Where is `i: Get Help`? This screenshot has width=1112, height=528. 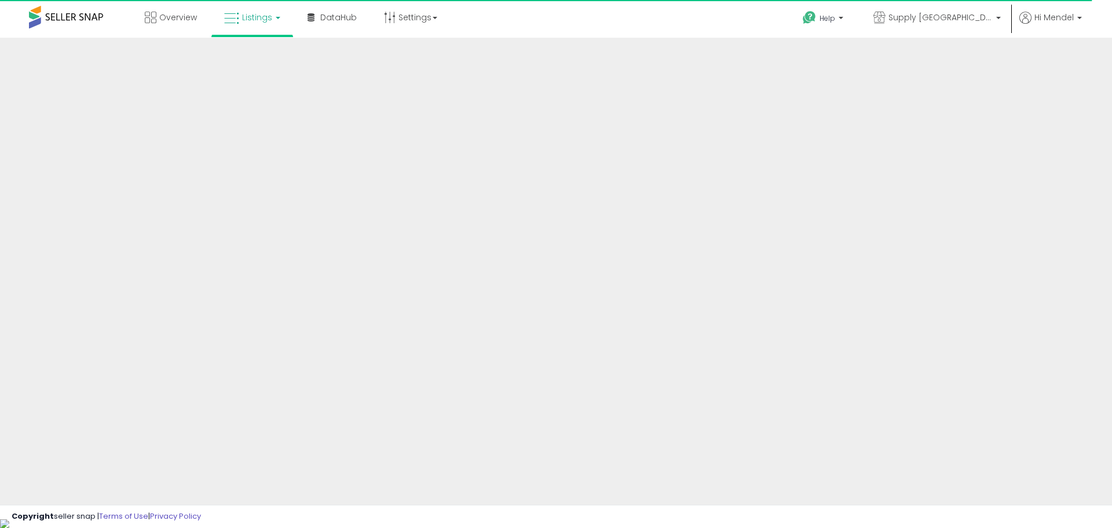 i: Get Help is located at coordinates (809, 17).